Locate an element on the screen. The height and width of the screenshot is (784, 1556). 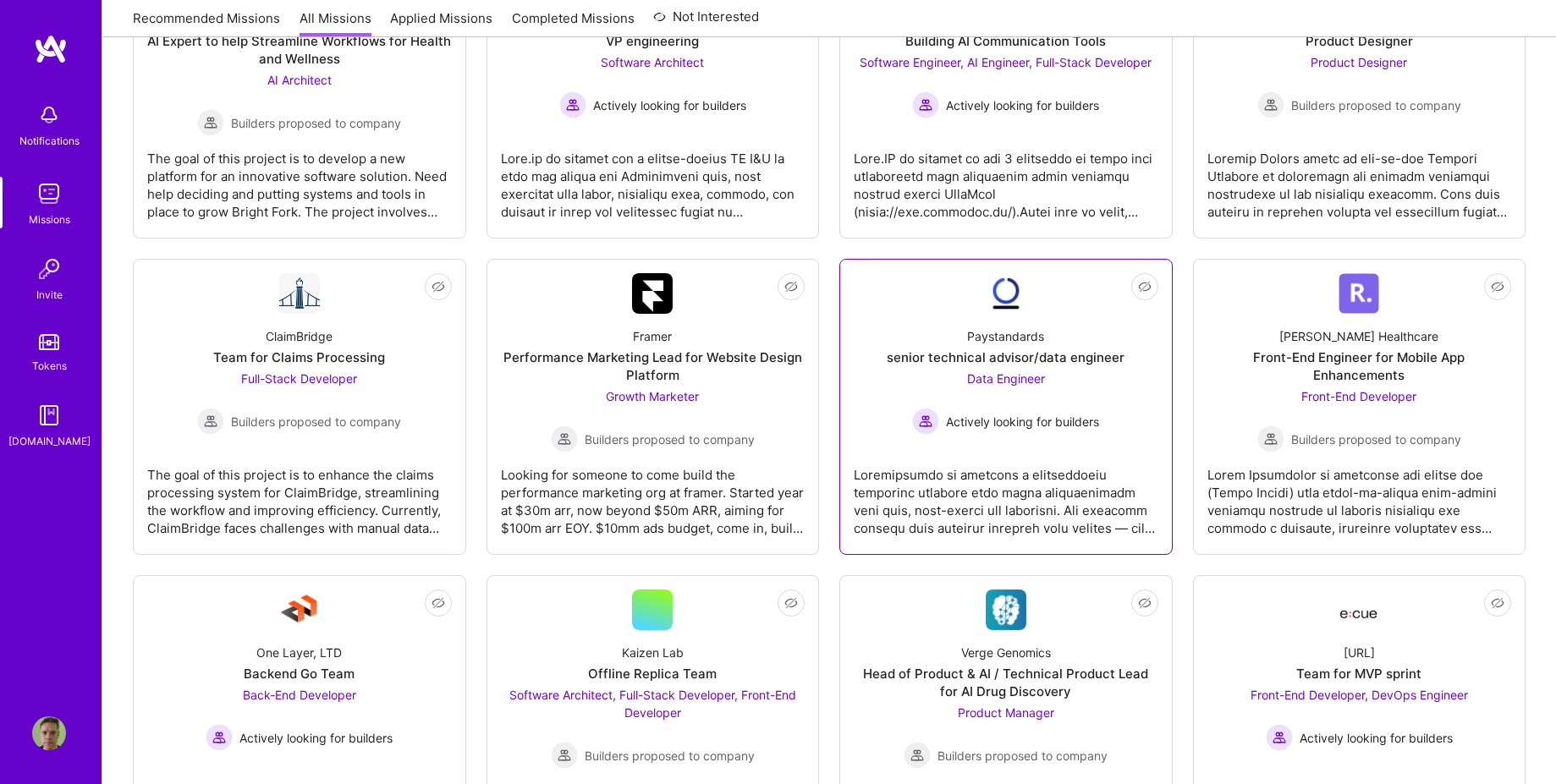
a: Recommended Missions is located at coordinates (207, 23).